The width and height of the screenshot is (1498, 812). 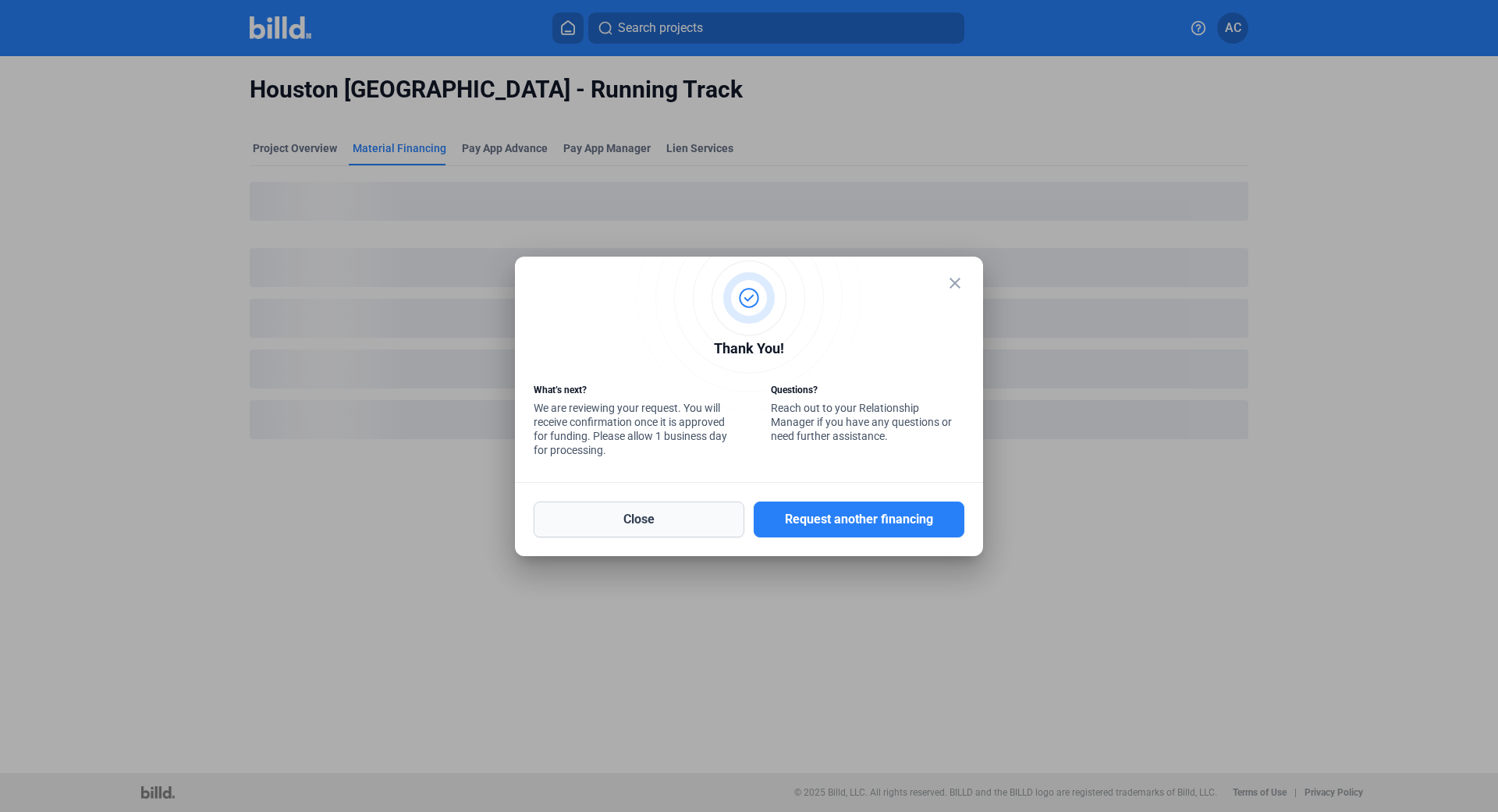 What do you see at coordinates (868, 392) in the screenshot?
I see `div: Questions?` at bounding box center [868, 392].